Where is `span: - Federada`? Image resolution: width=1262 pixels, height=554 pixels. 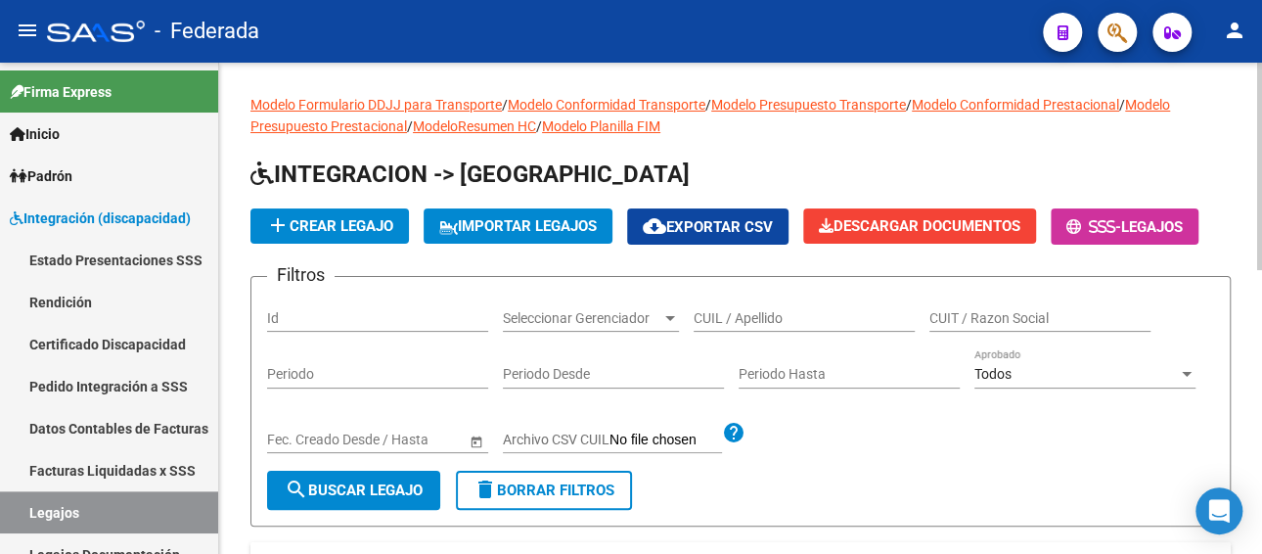
span: - Federada is located at coordinates (206, 31).